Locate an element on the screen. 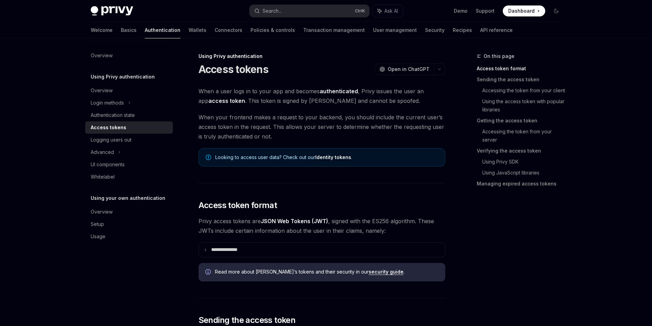 The height and width of the screenshot is (326, 652). strong: access token is located at coordinates (227, 101).